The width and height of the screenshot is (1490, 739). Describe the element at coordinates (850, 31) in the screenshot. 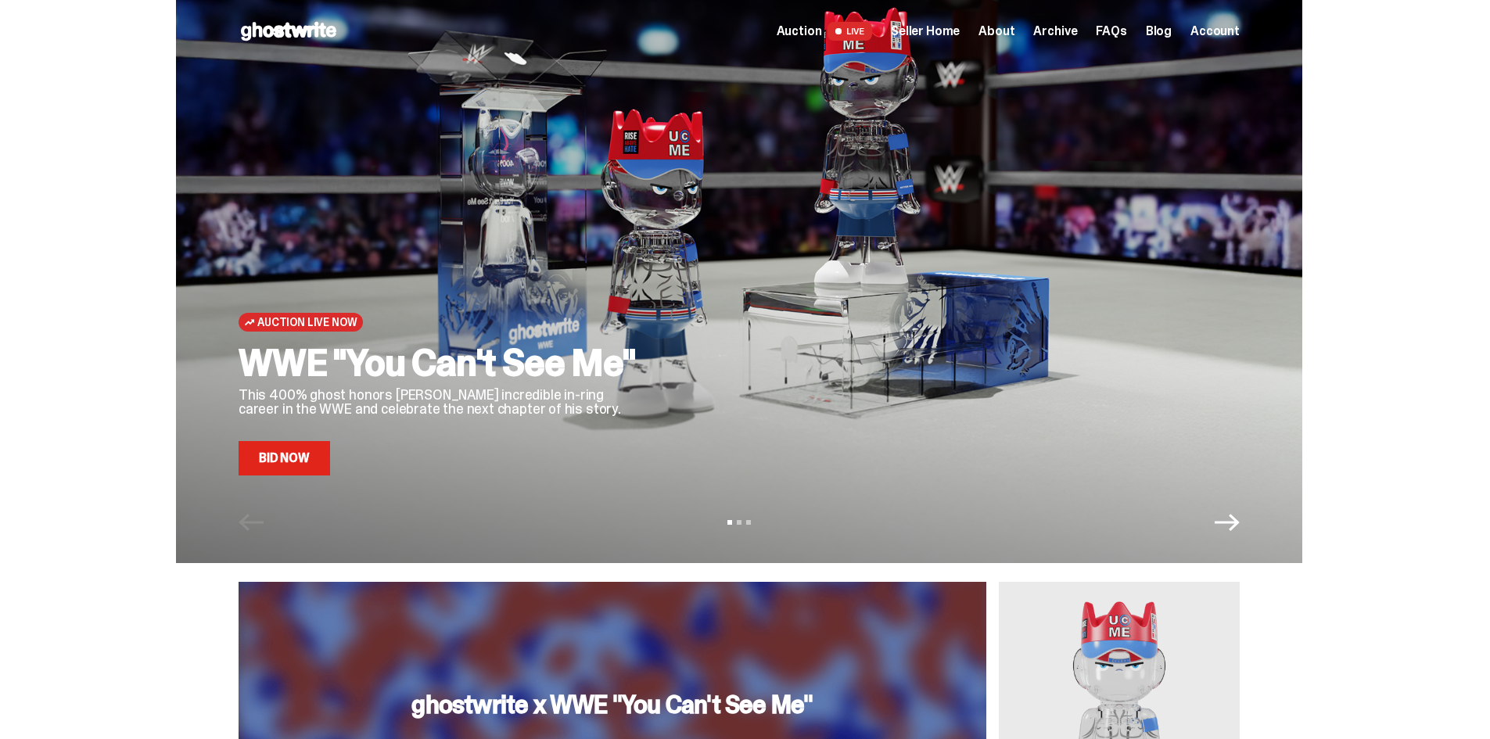

I see `span: LIVE` at that location.